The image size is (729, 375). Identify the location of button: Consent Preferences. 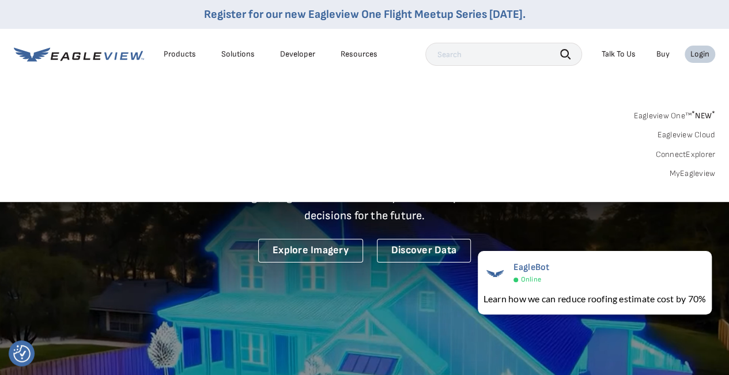
(22, 353).